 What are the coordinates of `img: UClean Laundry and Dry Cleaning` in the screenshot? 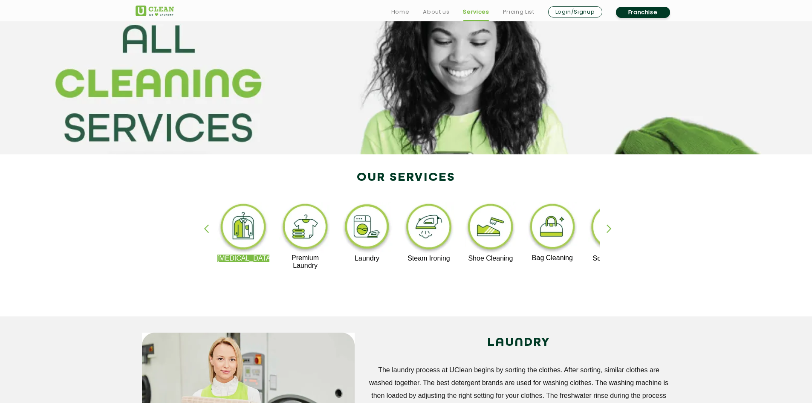 It's located at (155, 11).